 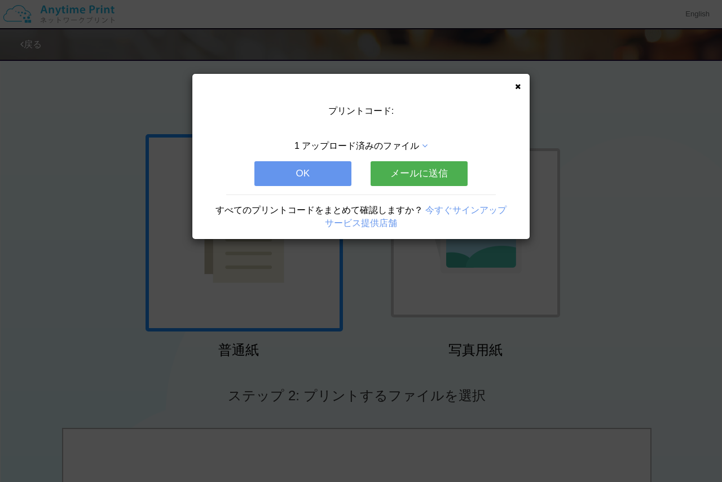 I want to click on span: すべてのプリントコードをまとめて確認しますか？, so click(x=319, y=210).